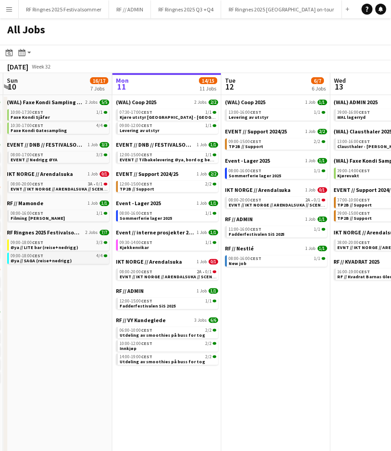 Image resolution: width=391 pixels, height=451 pixels. What do you see at coordinates (147, 173) in the screenshot?
I see `span: EVENT // Support 2024/25` at bounding box center [147, 173].